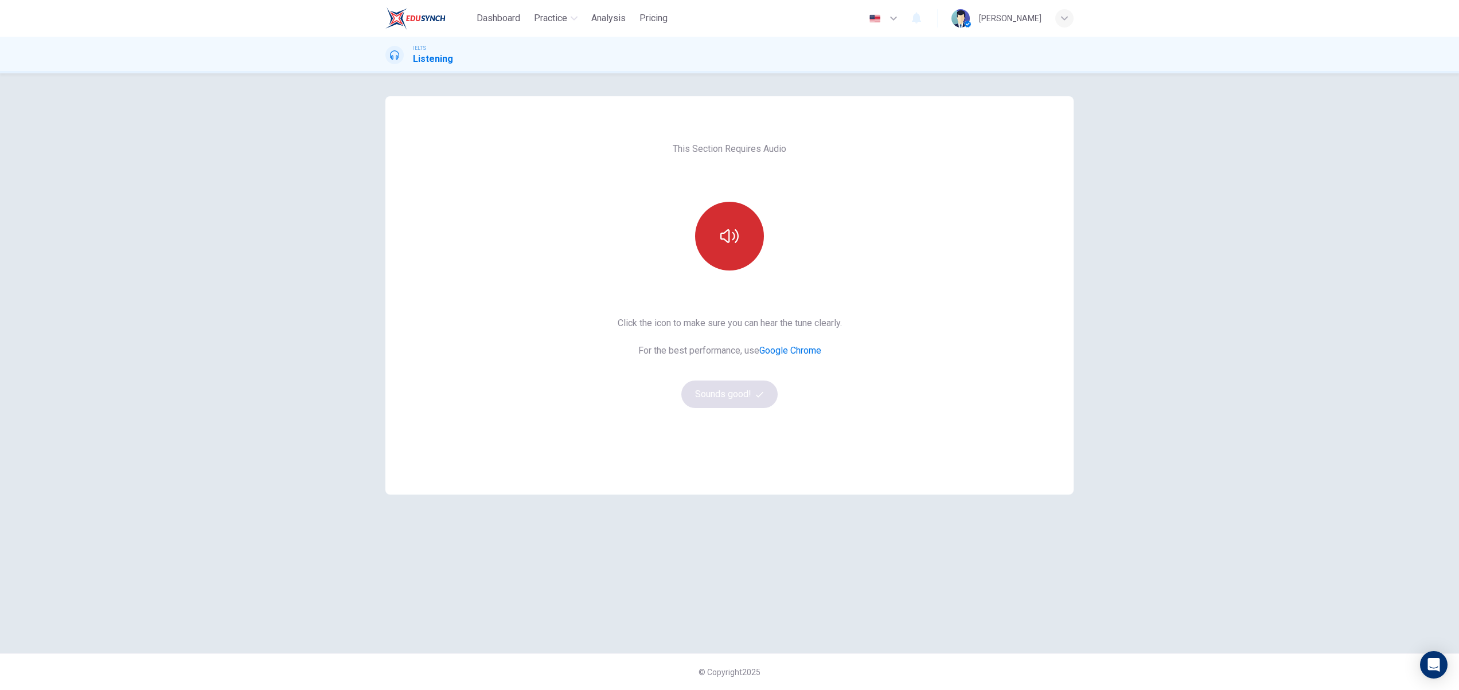 The height and width of the screenshot is (690, 1459). What do you see at coordinates (729, 673) in the screenshot?
I see `span: © Copyright 2025` at bounding box center [729, 673].